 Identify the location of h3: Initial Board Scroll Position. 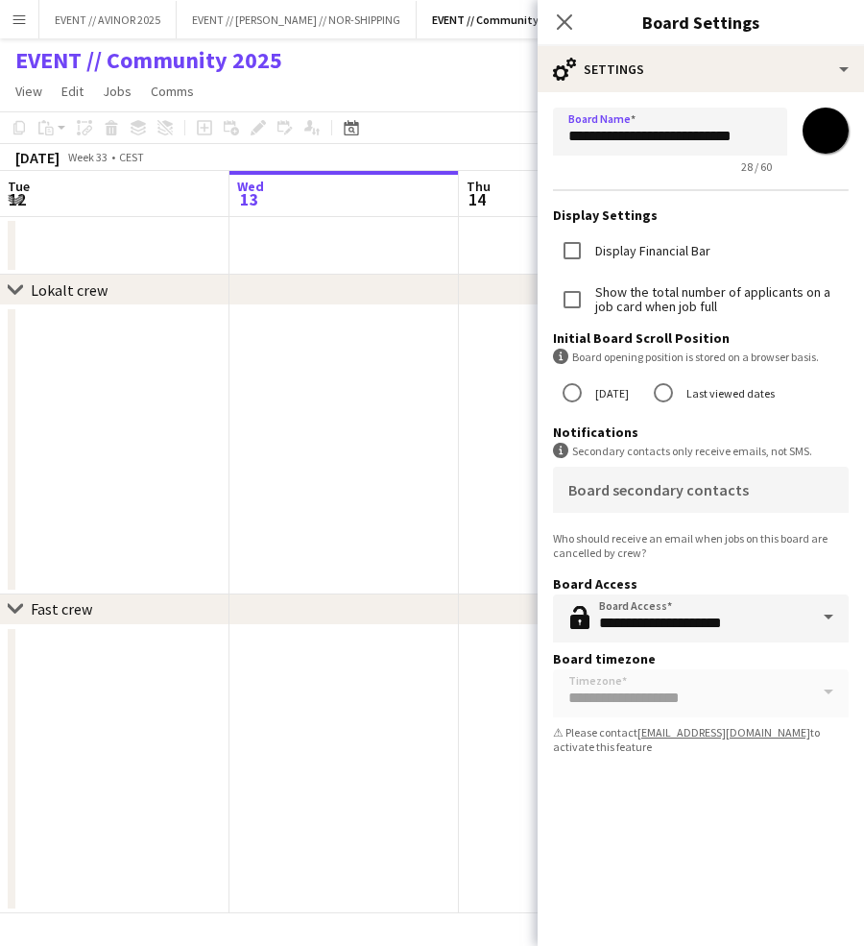
(701, 338).